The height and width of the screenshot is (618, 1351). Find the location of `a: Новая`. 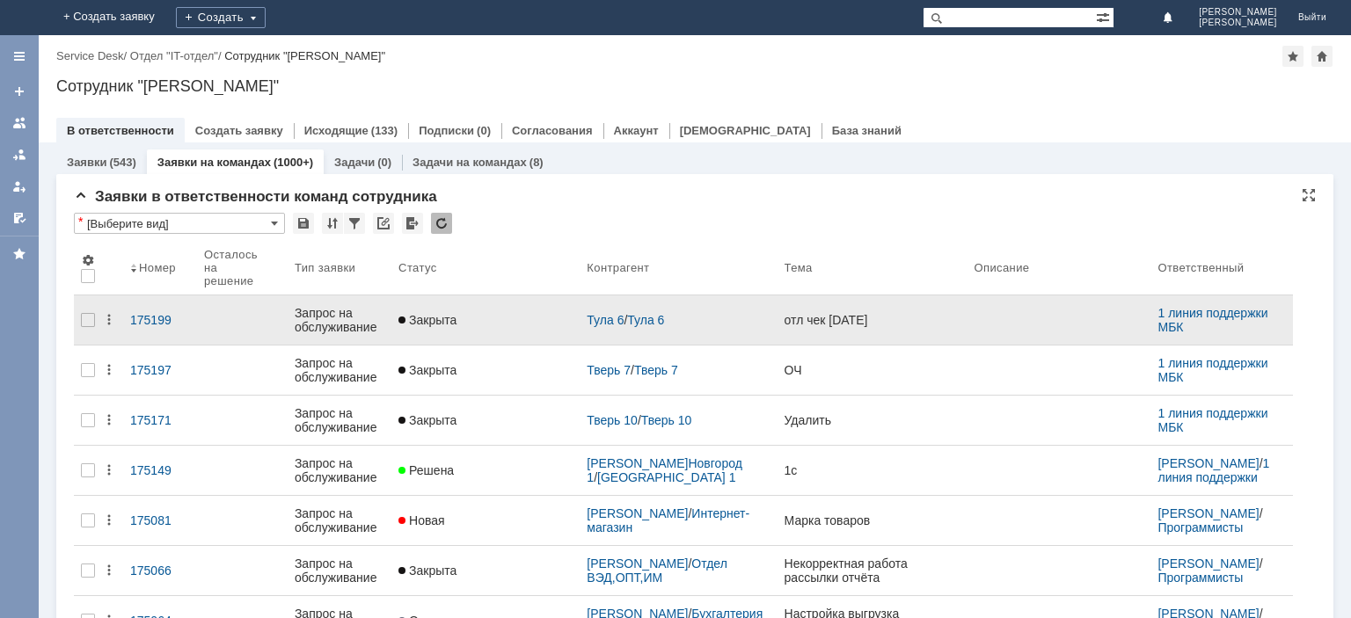

a: Новая is located at coordinates (485, 521).